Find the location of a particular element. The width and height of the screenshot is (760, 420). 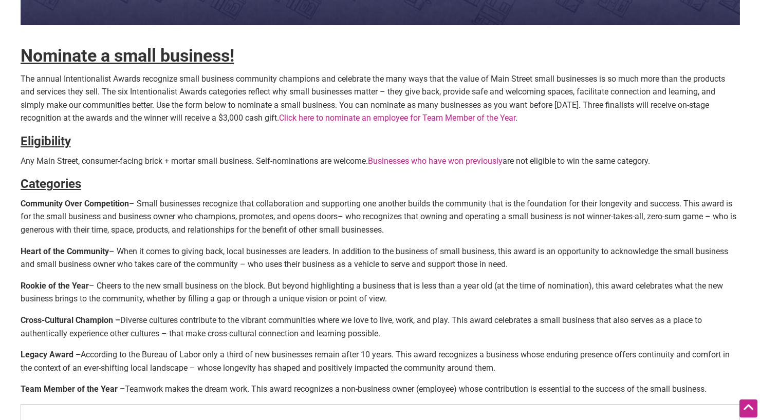

strong: Categories is located at coordinates (51, 184).